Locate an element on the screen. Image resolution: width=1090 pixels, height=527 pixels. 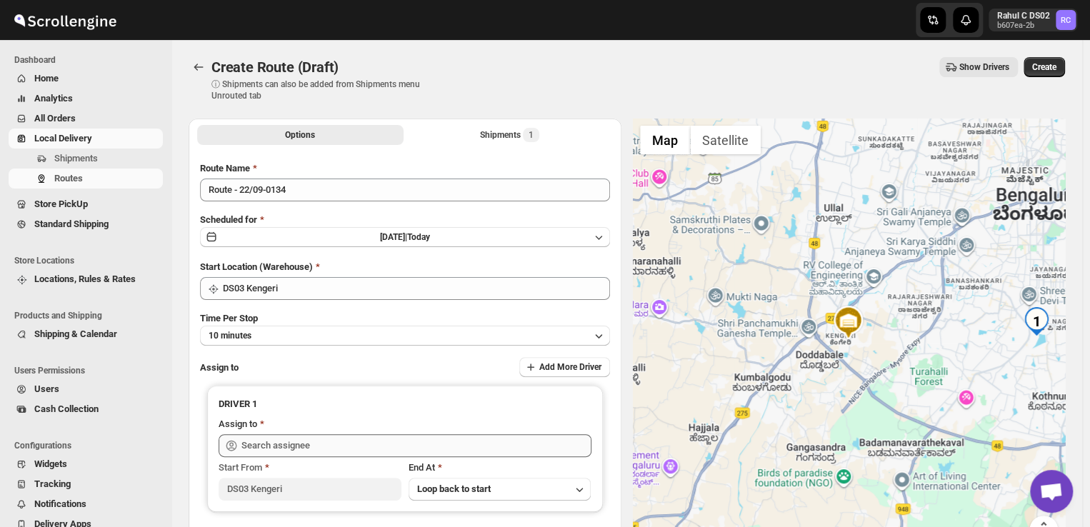
span: Home is located at coordinates (46, 78).